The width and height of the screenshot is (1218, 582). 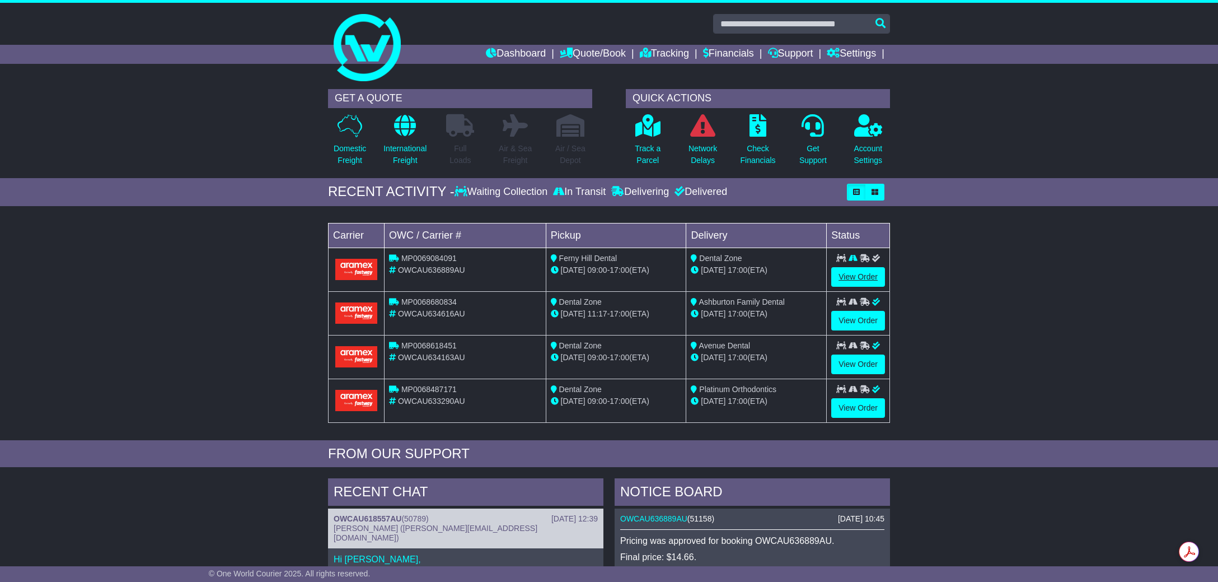 What do you see at coordinates (742, 302) in the screenshot?
I see `span: Ashburton Family Dental` at bounding box center [742, 302].